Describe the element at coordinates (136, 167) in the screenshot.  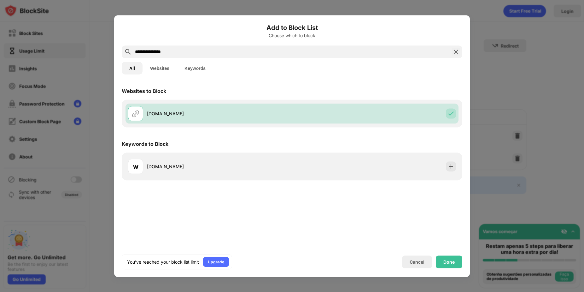
I see `div: w` at that location.